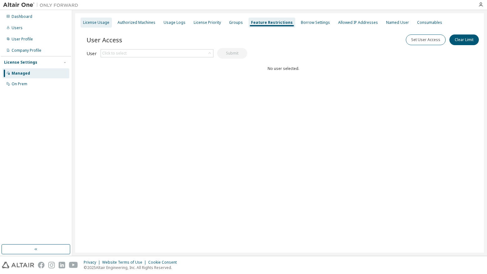 The width and height of the screenshot is (487, 274). What do you see at coordinates (426, 40) in the screenshot?
I see `button: Set User Access` at bounding box center [426, 40].